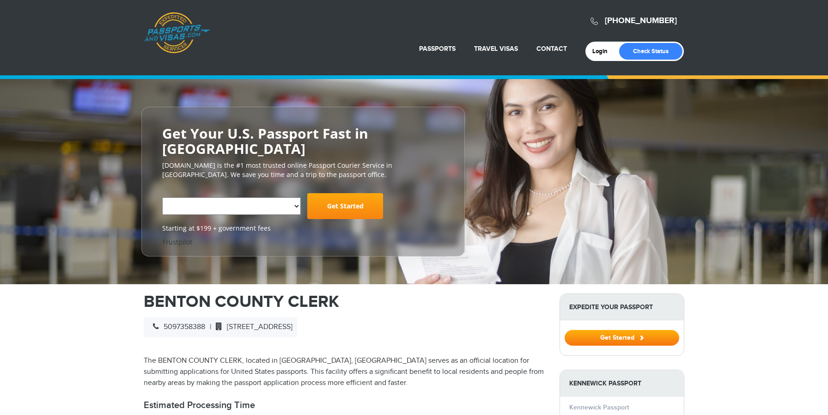 Image resolution: width=828 pixels, height=415 pixels. What do you see at coordinates (345, 302) in the screenshot?
I see `h1: BENTON COUNTY CLERK` at bounding box center [345, 302].